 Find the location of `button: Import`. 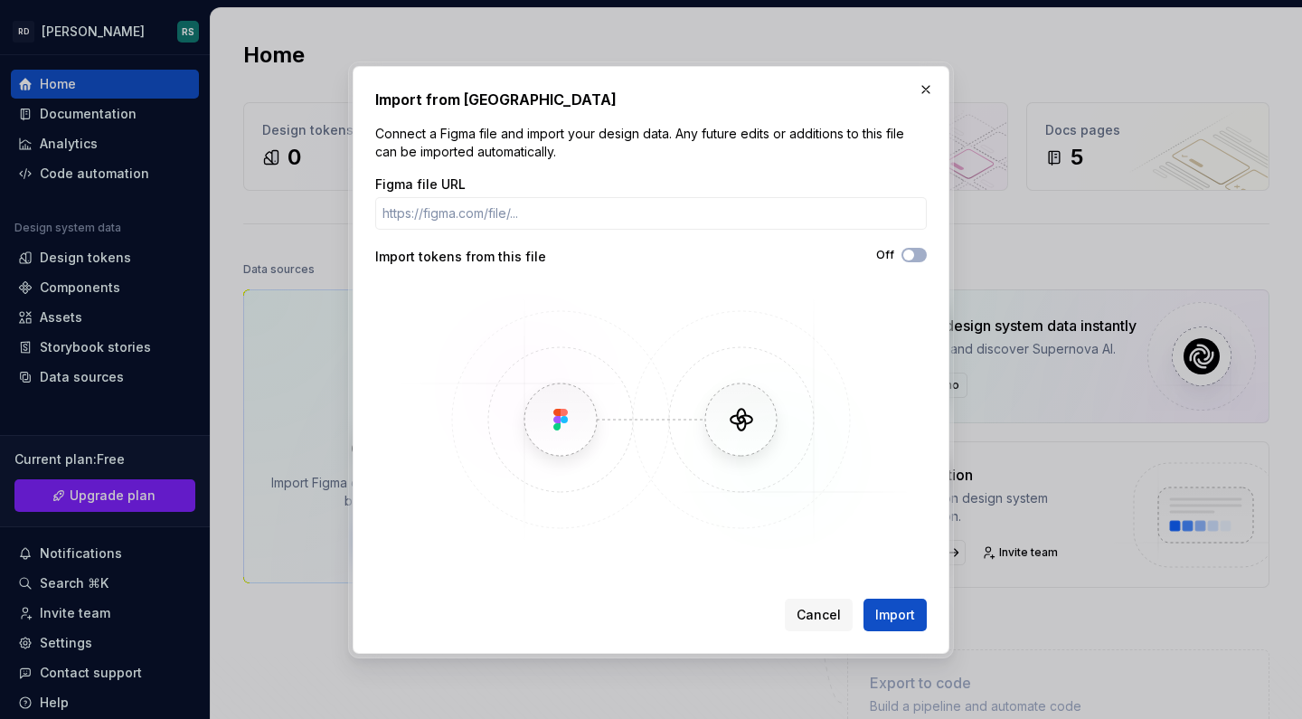

button: Import is located at coordinates (895, 615).